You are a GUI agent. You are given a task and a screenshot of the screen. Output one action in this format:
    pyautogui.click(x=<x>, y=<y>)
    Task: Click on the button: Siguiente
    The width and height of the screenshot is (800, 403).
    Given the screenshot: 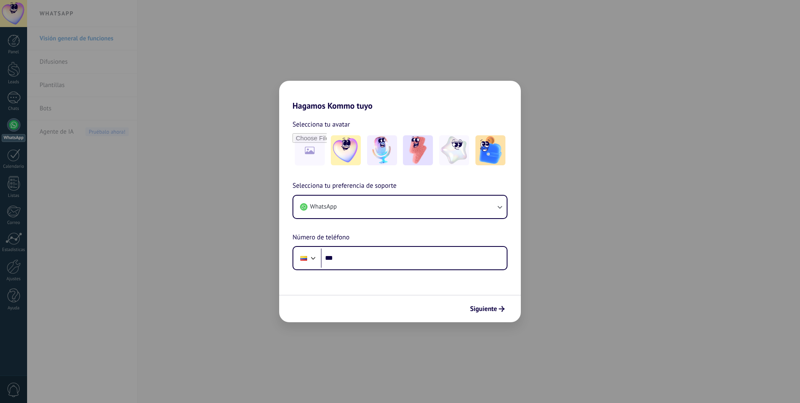 What is the action you would take?
    pyautogui.click(x=487, y=309)
    